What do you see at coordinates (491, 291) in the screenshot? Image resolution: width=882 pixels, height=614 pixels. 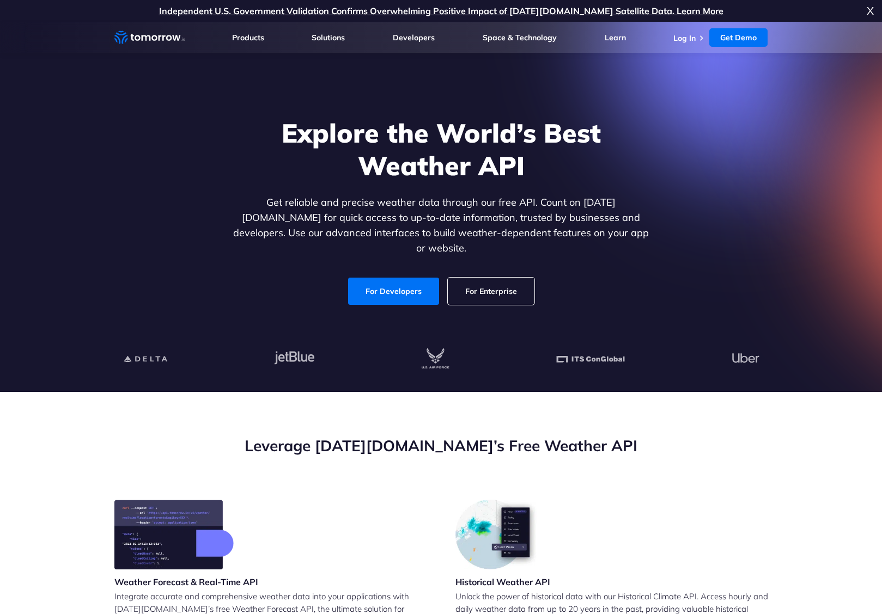 I see `a: For Enterprise` at bounding box center [491, 291].